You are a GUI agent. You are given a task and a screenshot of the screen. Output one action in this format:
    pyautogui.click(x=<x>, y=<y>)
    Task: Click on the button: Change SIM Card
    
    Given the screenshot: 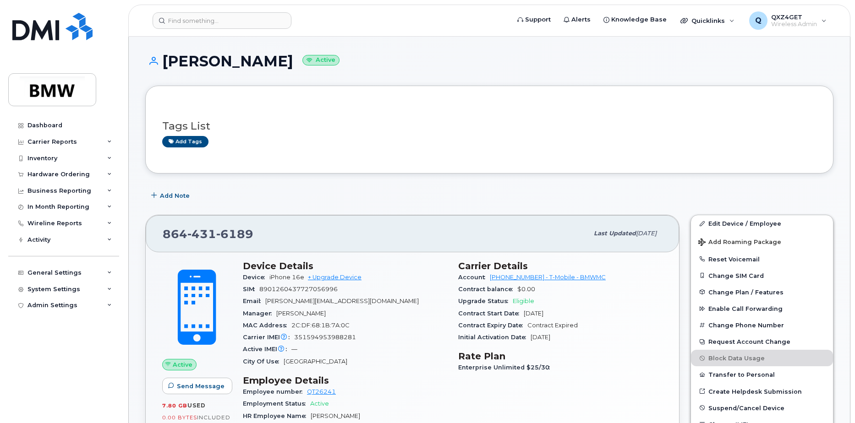 What is the action you would take?
    pyautogui.click(x=762, y=276)
    